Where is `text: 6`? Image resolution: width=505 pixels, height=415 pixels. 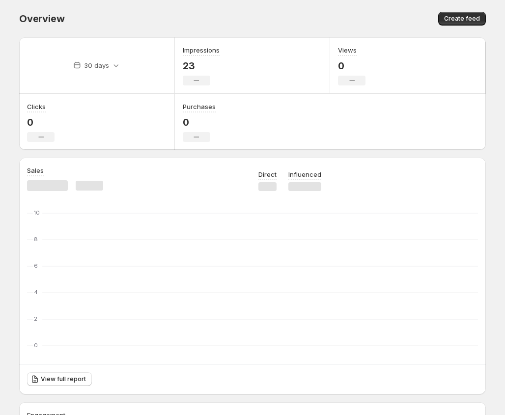
text: 6 is located at coordinates (36, 266).